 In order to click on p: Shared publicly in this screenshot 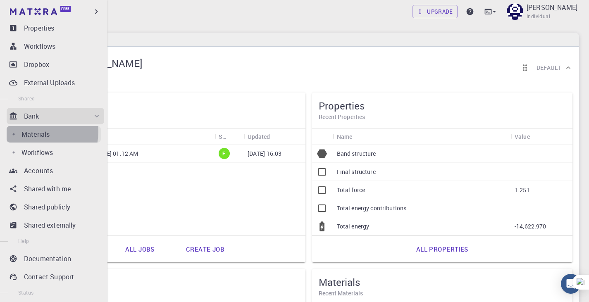, I will do `click(47, 207)`.